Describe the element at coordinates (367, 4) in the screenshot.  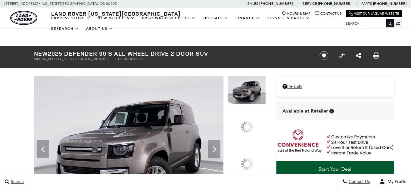
I see `span: Parts` at that location.